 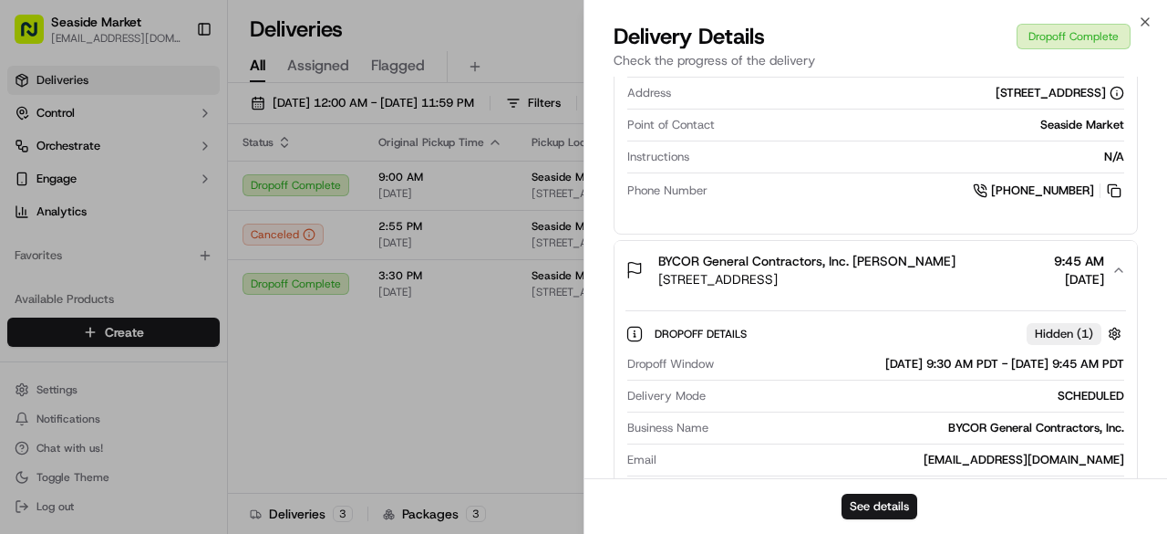 I want to click on span: Business Name, so click(x=668, y=428).